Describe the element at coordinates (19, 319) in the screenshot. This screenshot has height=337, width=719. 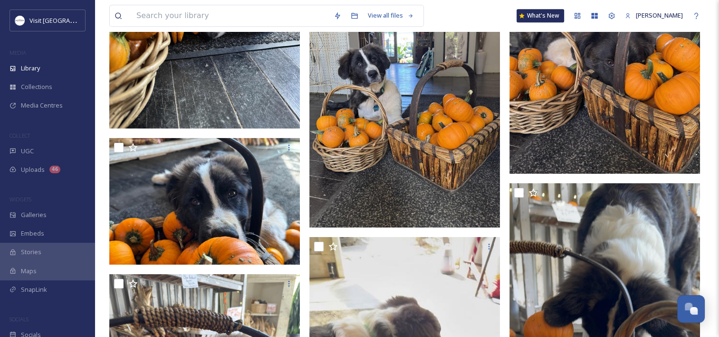
I see `span: SOCIALS` at that location.